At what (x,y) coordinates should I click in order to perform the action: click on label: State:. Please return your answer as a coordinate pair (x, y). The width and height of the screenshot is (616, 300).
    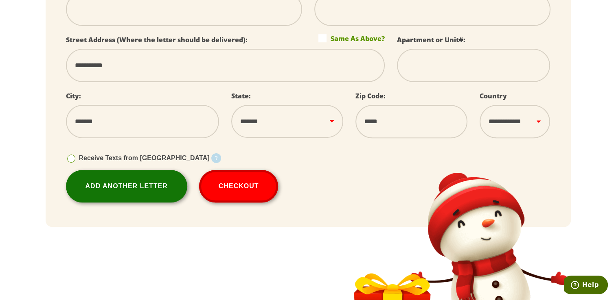
    Looking at the image, I should click on (241, 96).